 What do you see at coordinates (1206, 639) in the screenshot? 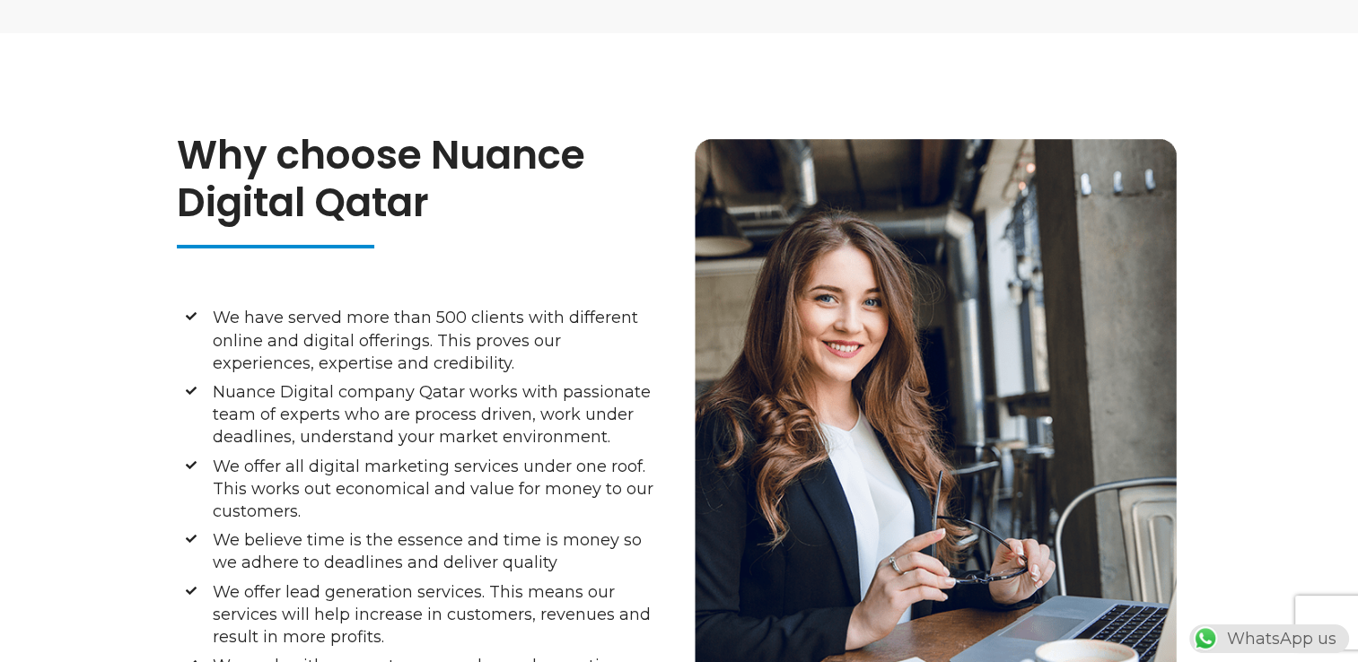
I see `img: WhatsApp` at bounding box center [1206, 639].